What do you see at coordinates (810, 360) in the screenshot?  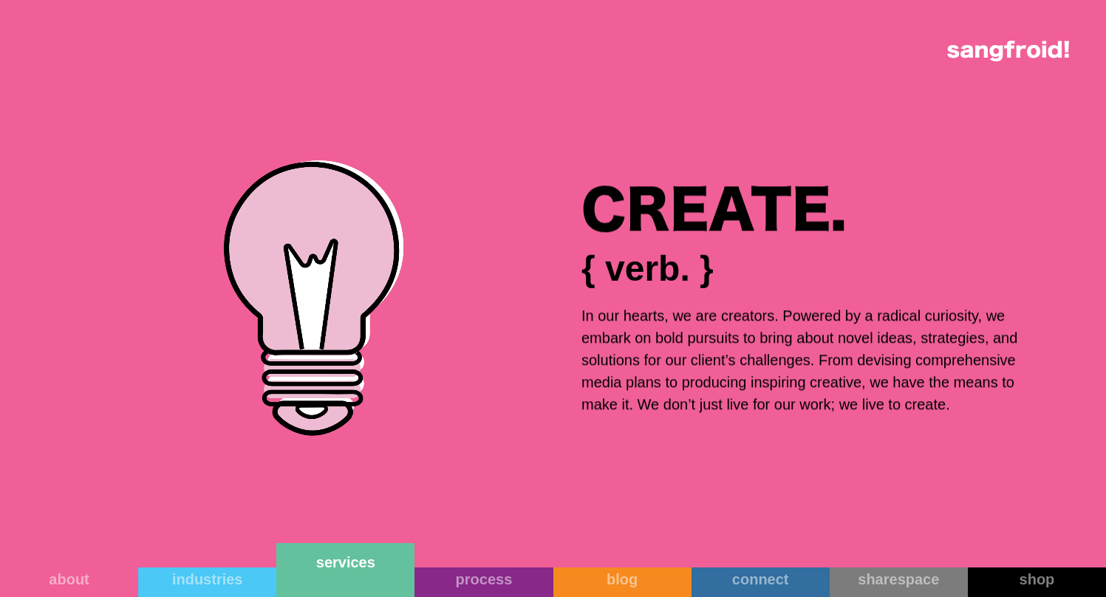 I see `p: In our hearts, we are creators. Powered by a radical curiosity, we embark on bold pursuits to bri...` at bounding box center [810, 360].